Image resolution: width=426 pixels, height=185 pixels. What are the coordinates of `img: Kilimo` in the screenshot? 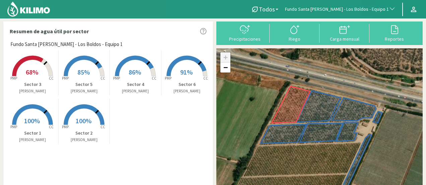 It's located at (28, 9).